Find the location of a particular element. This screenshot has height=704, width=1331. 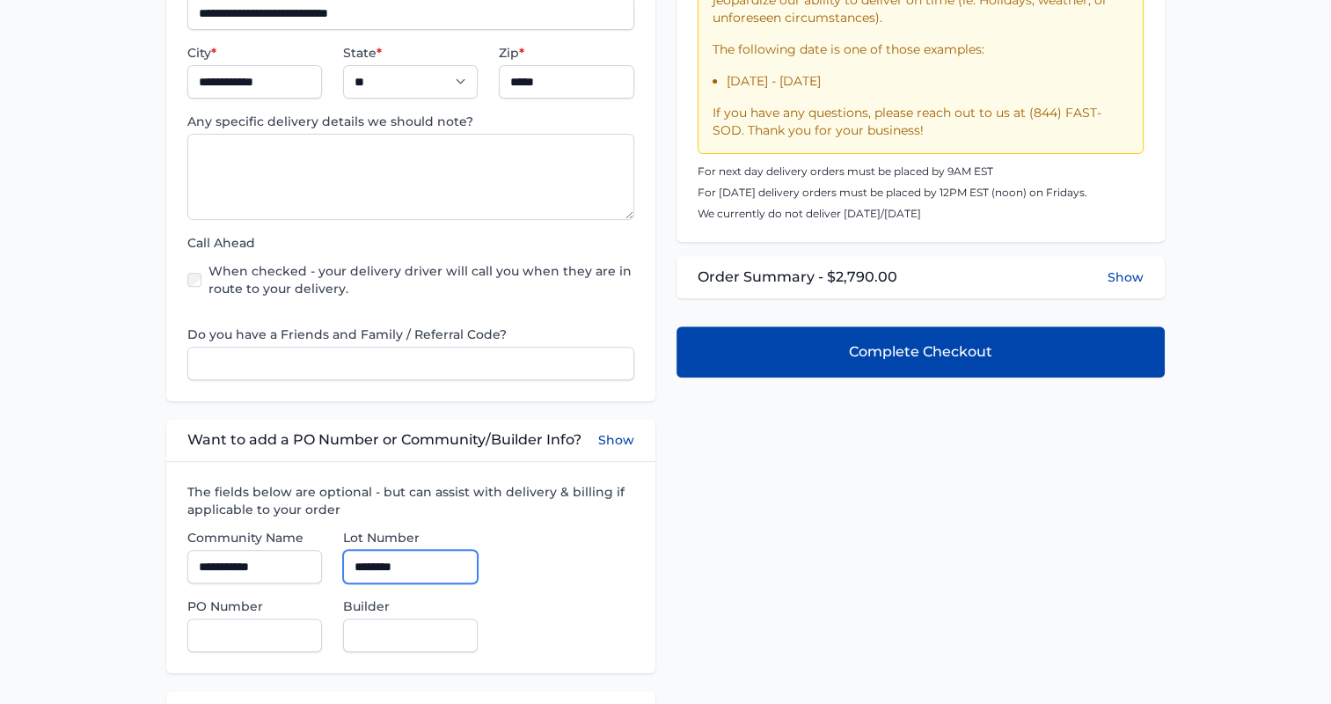

label: Any specific delivery details we should note? is located at coordinates (410, 121).